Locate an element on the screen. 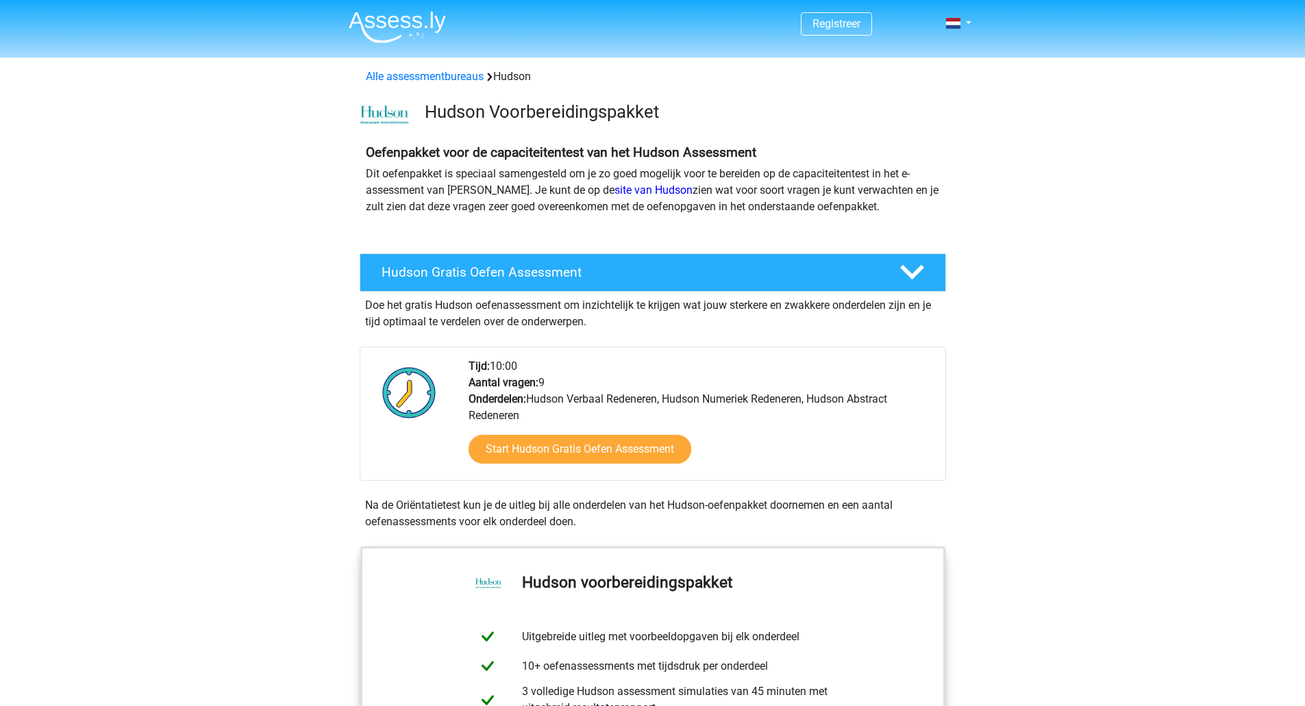  h3: Hudson Voorbereidingspakket is located at coordinates (680, 112).